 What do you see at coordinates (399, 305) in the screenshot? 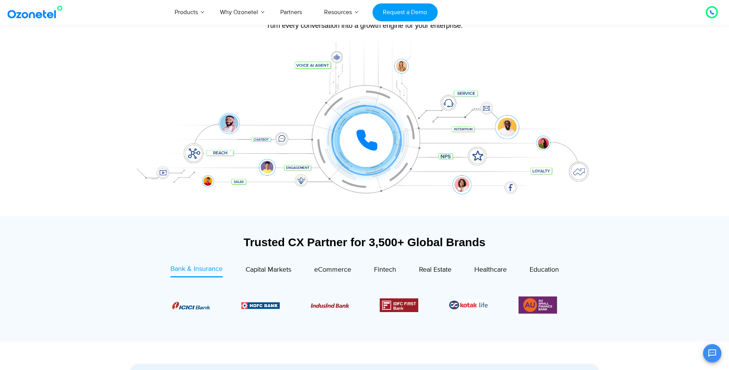
I see `div: 4 / 6` at bounding box center [399, 305].